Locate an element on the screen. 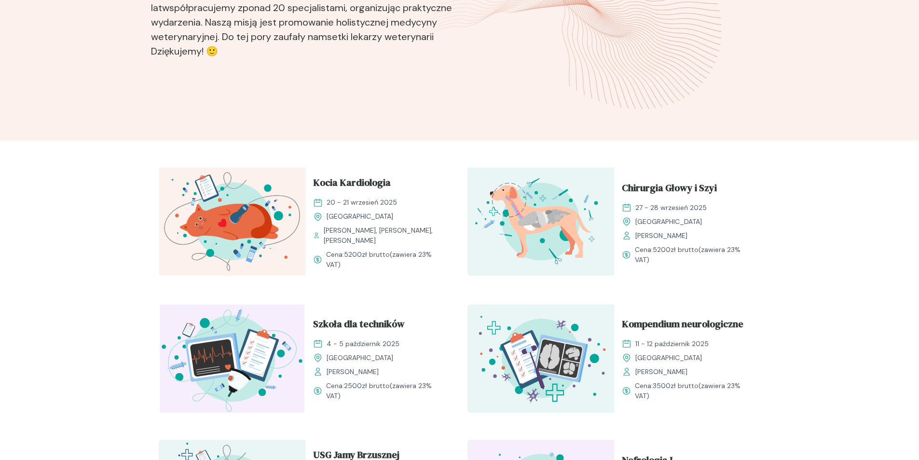 The height and width of the screenshot is (460, 919). img: aHfXlEMqNJQqH-jZ_KociaKardio_T.svg is located at coordinates (232, 221).